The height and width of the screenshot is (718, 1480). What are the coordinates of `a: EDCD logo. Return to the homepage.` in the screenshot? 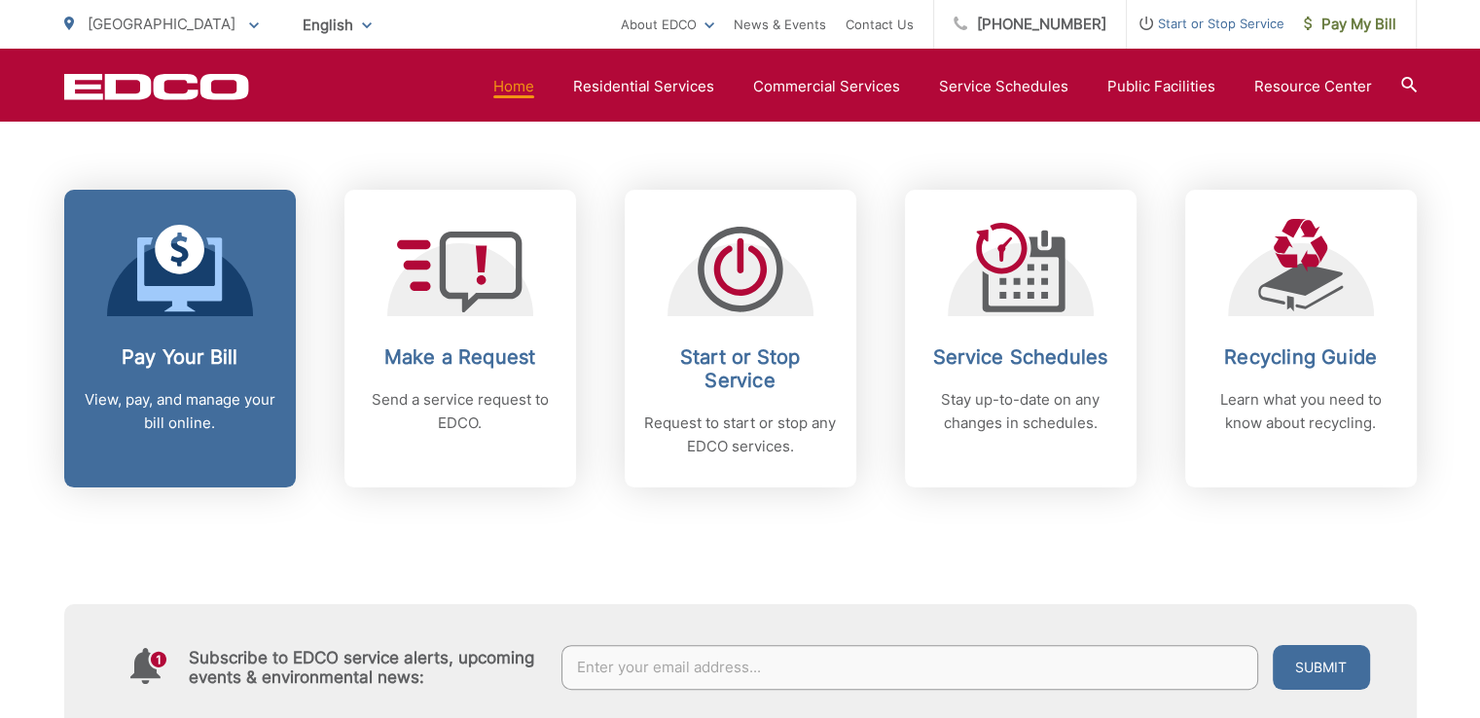 It's located at (157, 87).